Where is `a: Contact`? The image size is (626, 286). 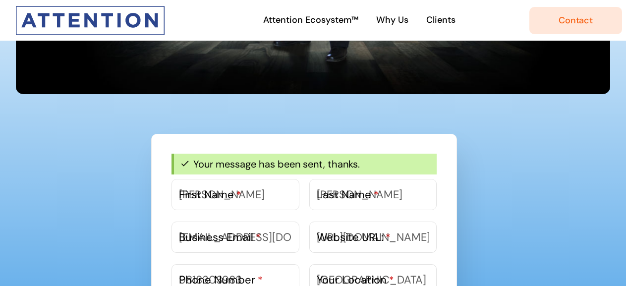
a: Contact is located at coordinates (575, 20).